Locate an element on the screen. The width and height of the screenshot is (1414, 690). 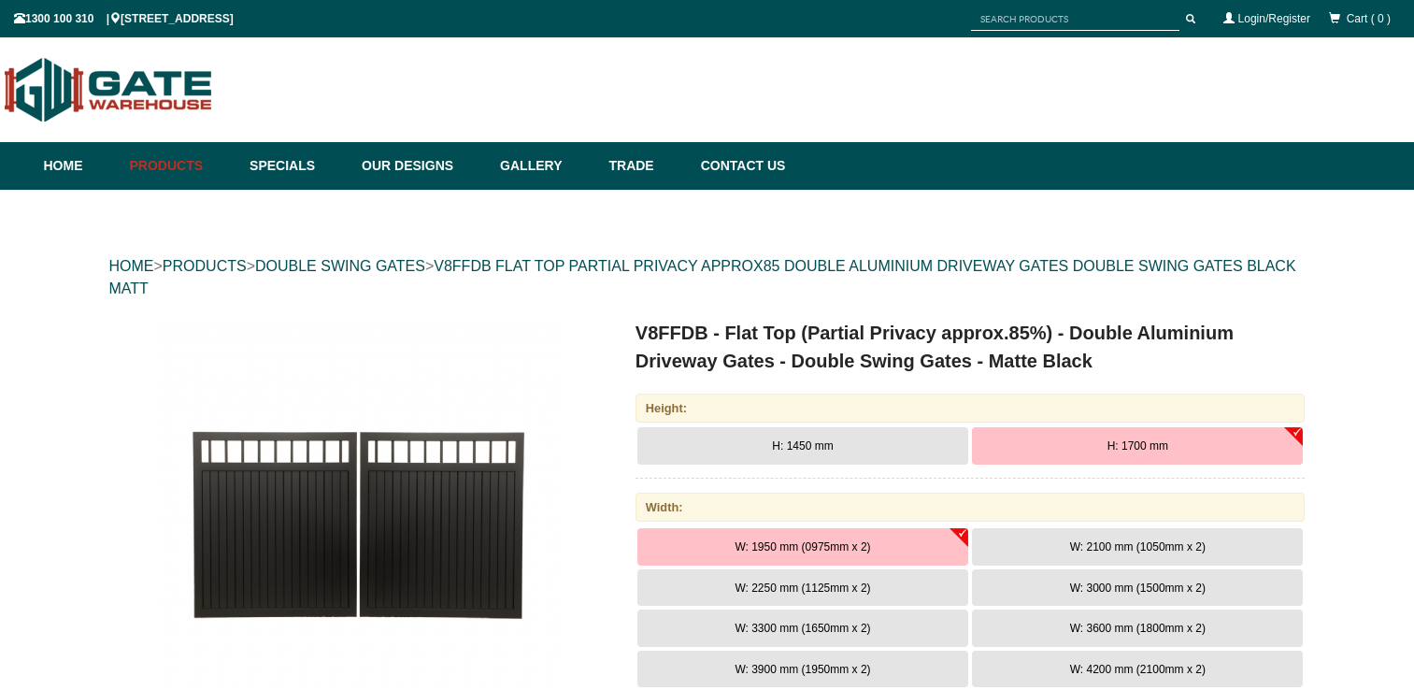
span: H: 1450 mm is located at coordinates (802, 446).